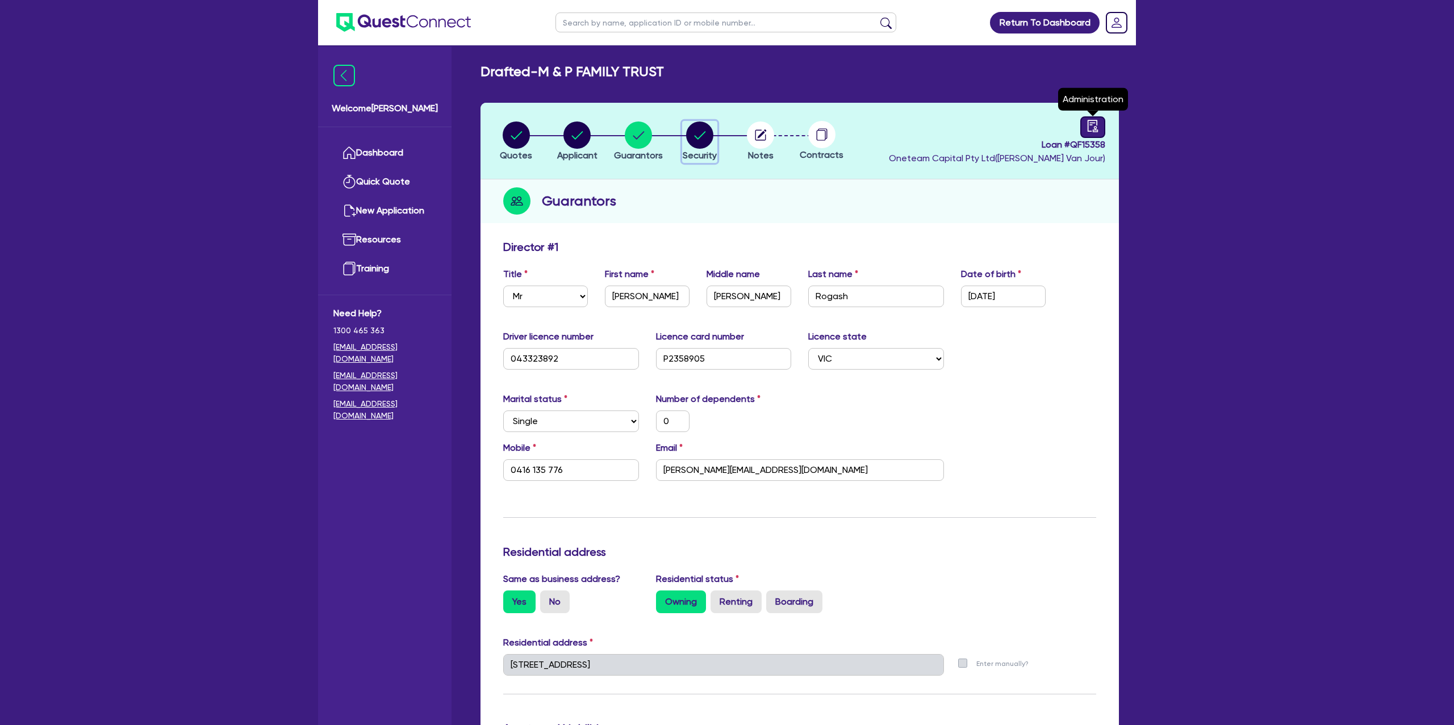 The width and height of the screenshot is (1454, 725). What do you see at coordinates (384, 330) in the screenshot?
I see `span: 1300 465 363` at bounding box center [384, 330].